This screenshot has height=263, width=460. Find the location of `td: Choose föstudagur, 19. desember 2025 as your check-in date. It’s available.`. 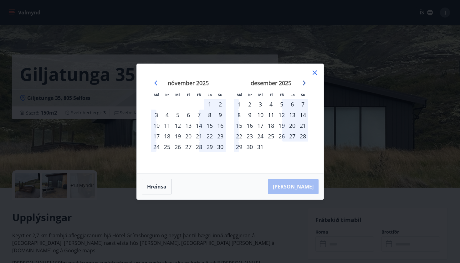

td: Choose föstudagur, 19. desember 2025 as your check-in date. It’s available. is located at coordinates (282, 125).